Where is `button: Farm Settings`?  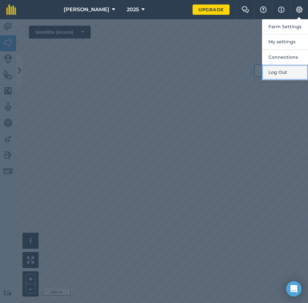 button: Farm Settings is located at coordinates (285, 27).